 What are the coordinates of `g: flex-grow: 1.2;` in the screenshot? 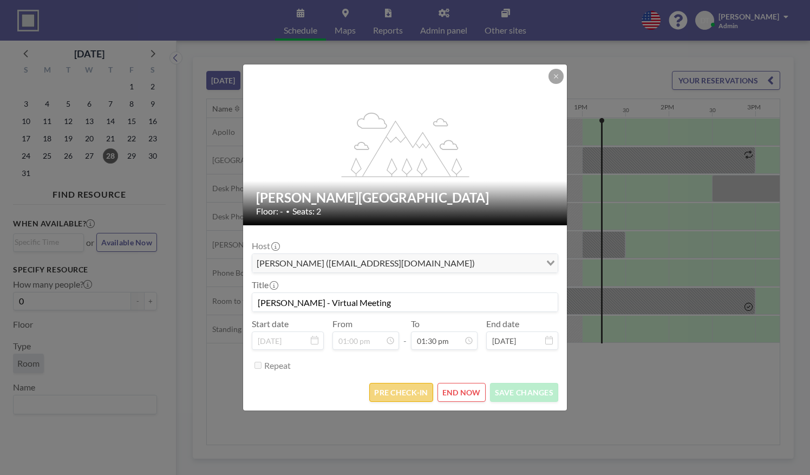 It's located at (405, 144).